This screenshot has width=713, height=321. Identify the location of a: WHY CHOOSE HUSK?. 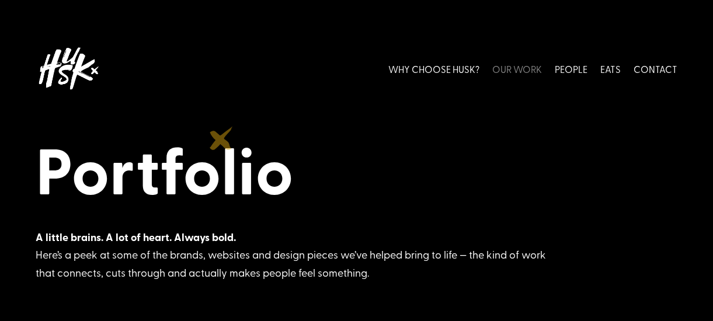
(434, 68).